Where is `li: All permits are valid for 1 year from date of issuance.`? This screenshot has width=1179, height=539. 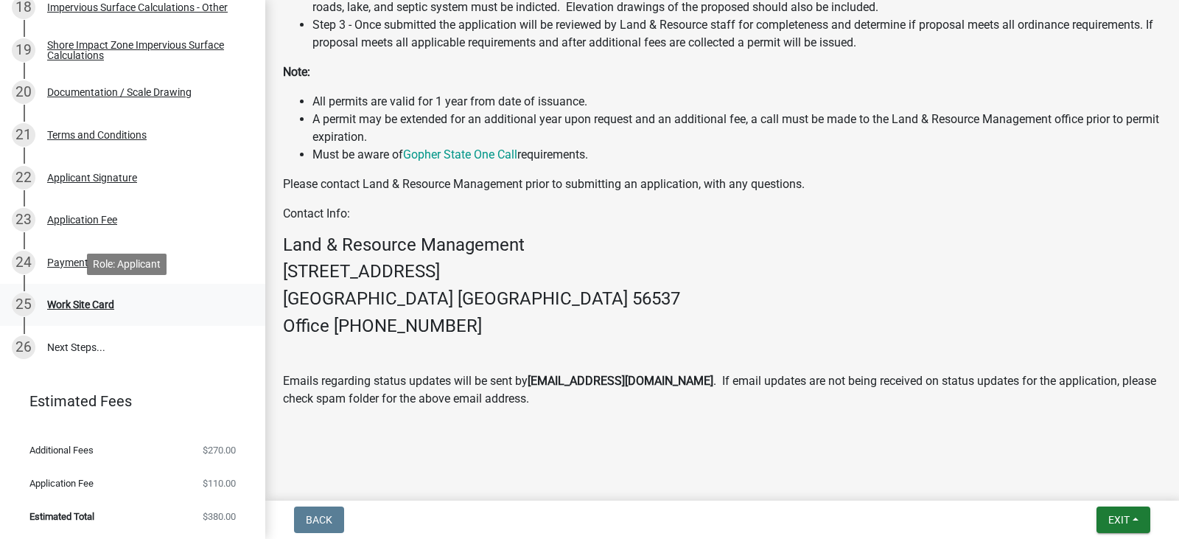
li: All permits are valid for 1 year from date of issuance. is located at coordinates (737, 102).